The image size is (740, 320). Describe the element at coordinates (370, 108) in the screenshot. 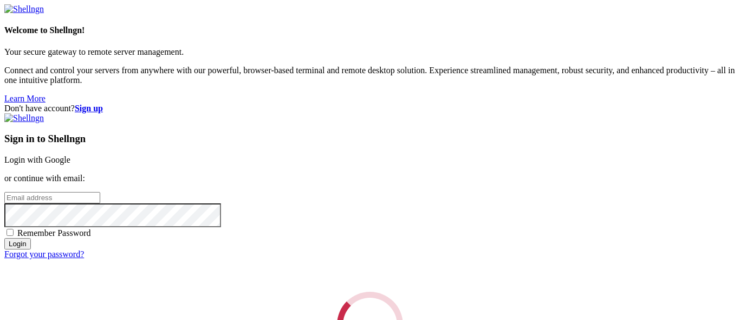

I see `div: Don't have account?` at that location.